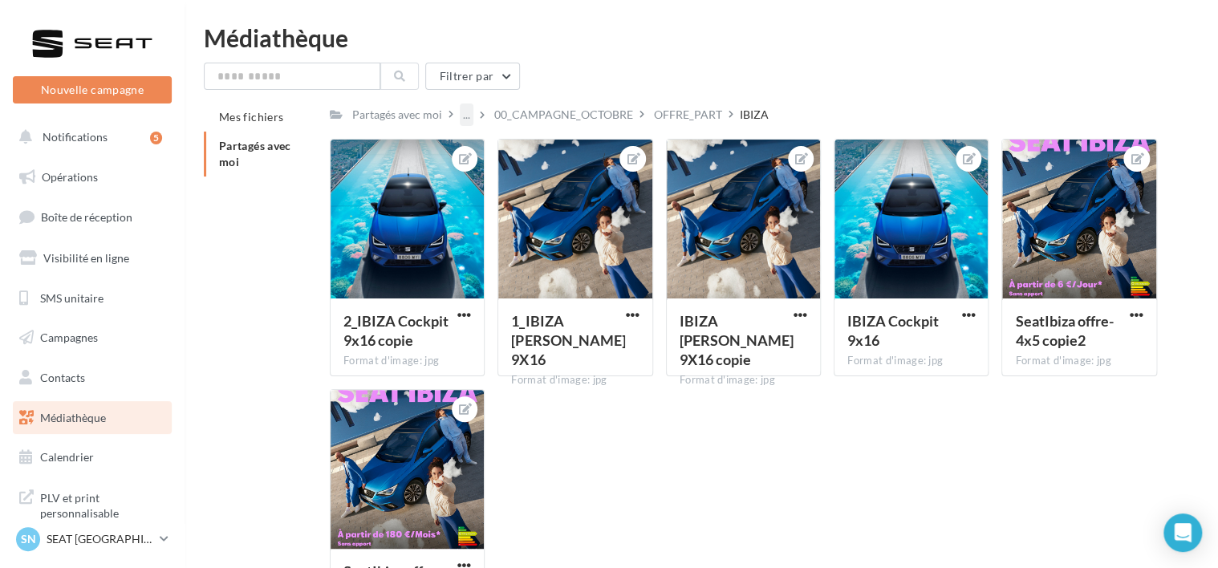  What do you see at coordinates (92, 90) in the screenshot?
I see `button: Nouvelle campagne` at bounding box center [92, 90].